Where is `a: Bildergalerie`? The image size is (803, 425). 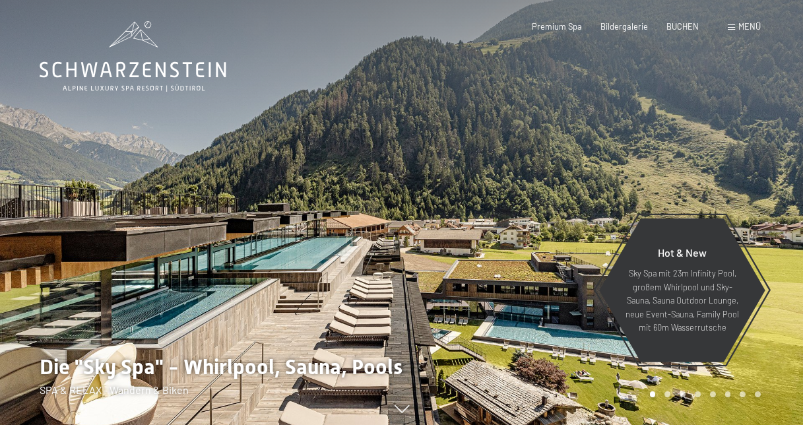 a: Bildergalerie is located at coordinates (624, 26).